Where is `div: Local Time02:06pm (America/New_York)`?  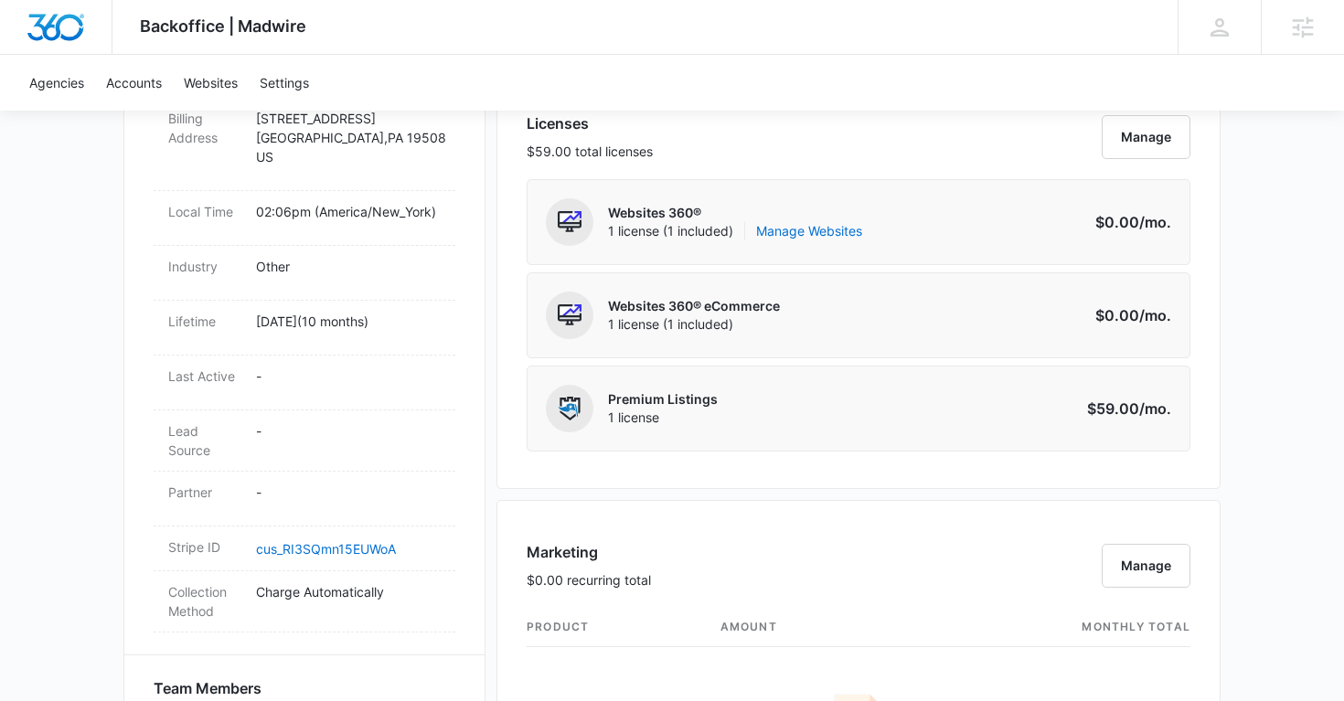 div: Local Time02:06pm (America/New_York) is located at coordinates (304, 219).